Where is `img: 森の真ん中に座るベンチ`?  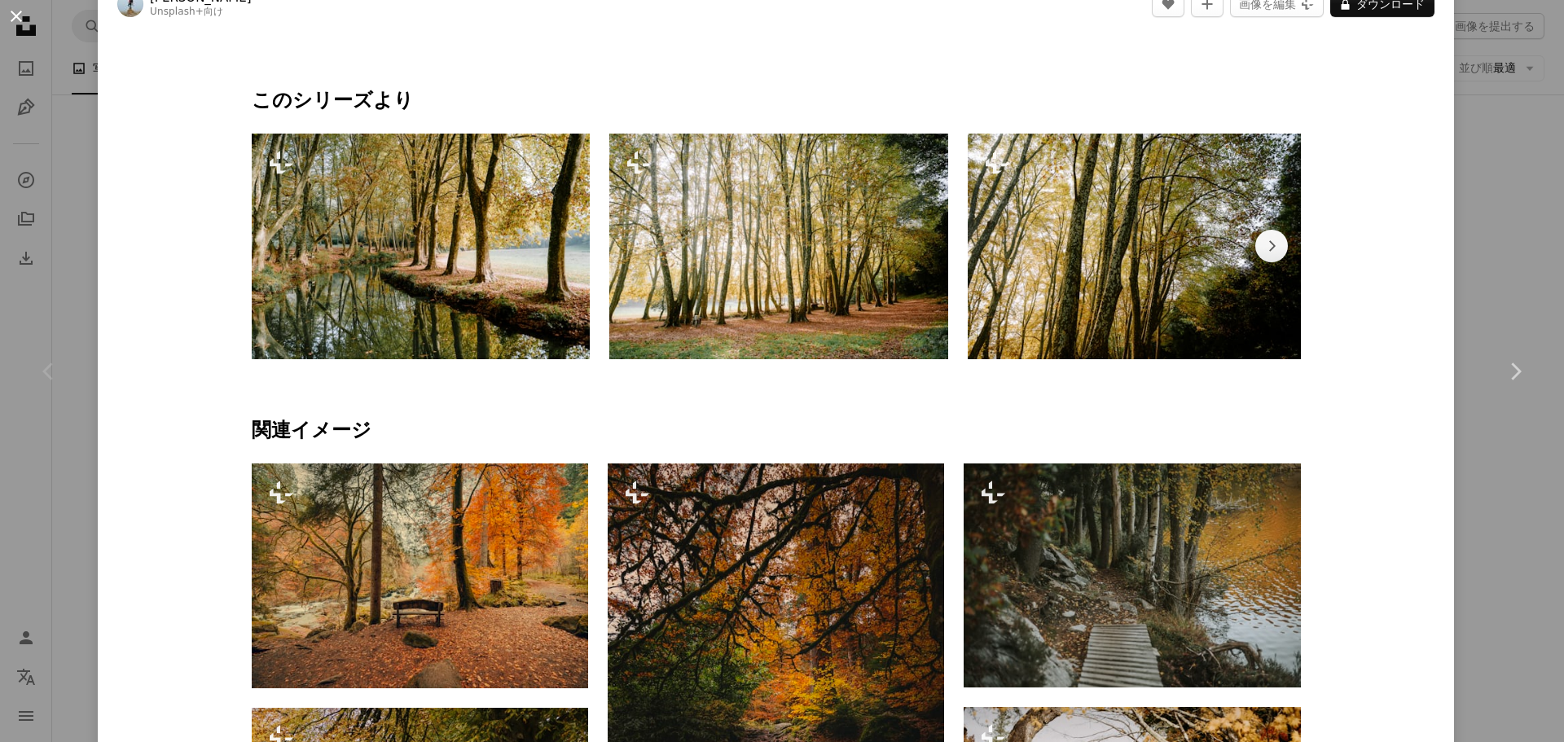
img: 森の真ん中に座るベンチ is located at coordinates (420, 576).